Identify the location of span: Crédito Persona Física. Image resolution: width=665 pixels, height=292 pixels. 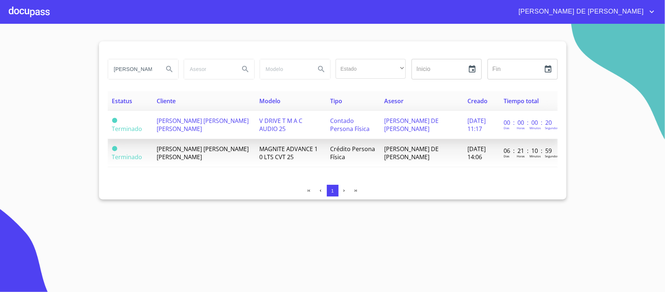
(353, 153).